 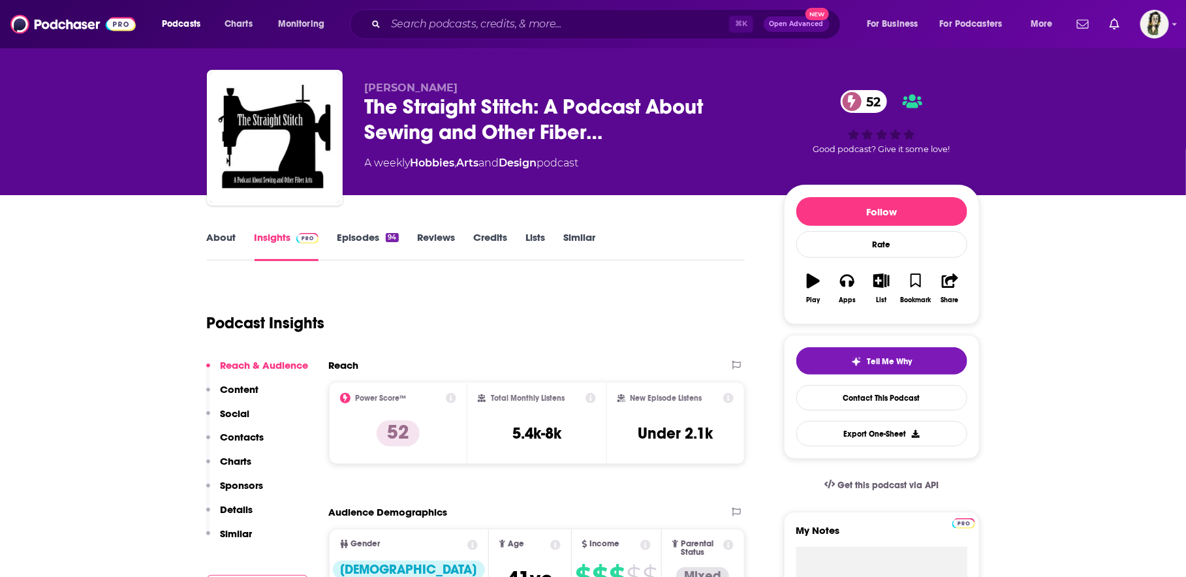 I want to click on span: Get this podcast via API, so click(x=888, y=485).